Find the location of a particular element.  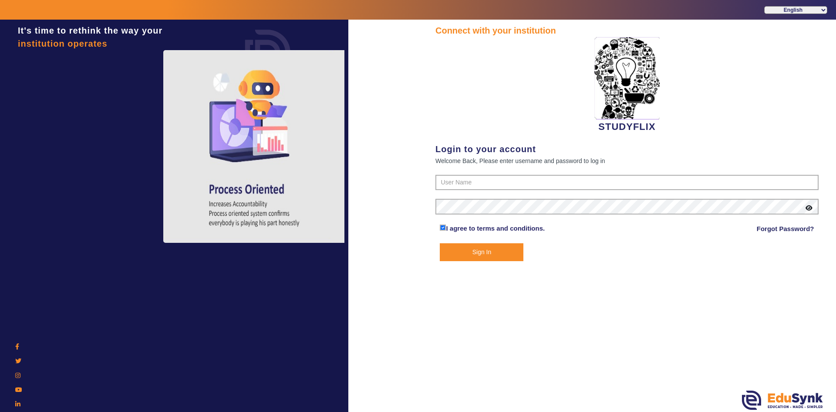

img: edusynk.png is located at coordinates (783, 400).